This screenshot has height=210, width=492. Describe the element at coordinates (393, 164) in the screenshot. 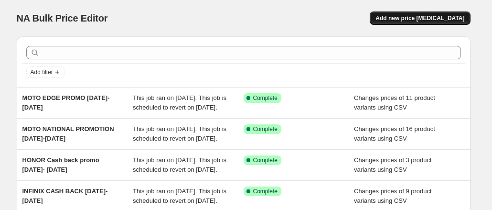

I see `span: Changes prices of 3 product variants using CSV` at that location.